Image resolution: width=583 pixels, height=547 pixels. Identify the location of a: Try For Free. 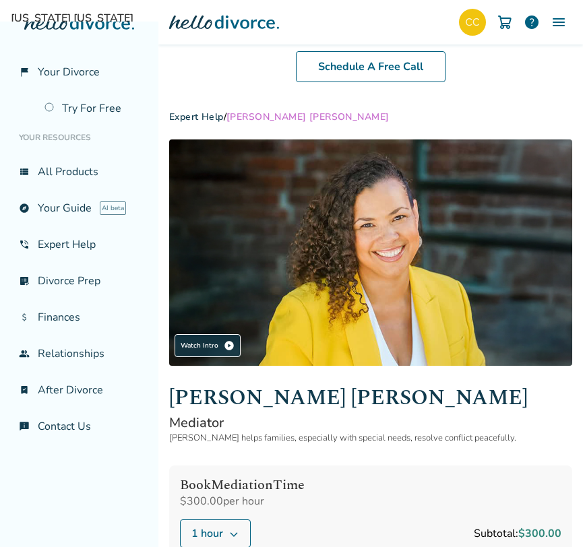
(92, 109).